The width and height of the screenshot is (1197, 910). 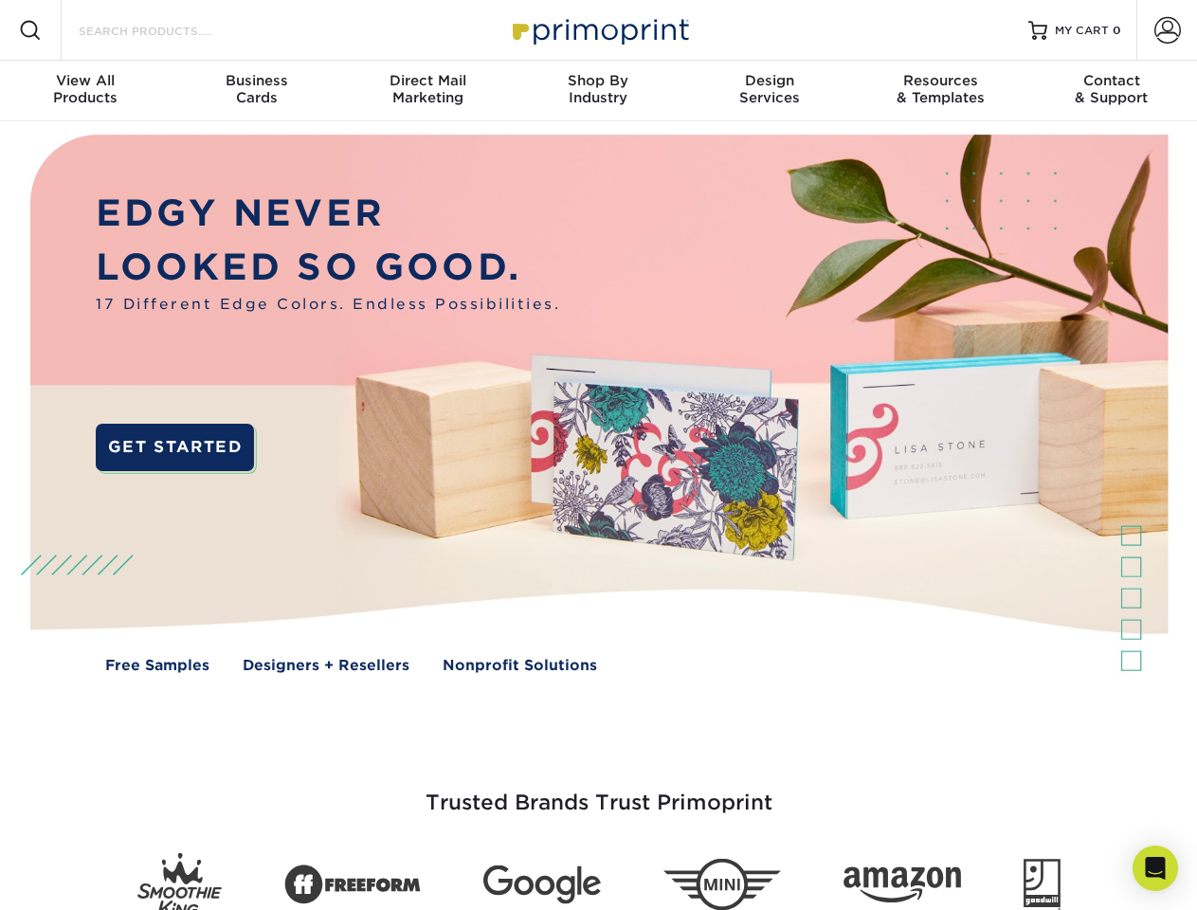 I want to click on p: EDGY NEVER, so click(x=328, y=213).